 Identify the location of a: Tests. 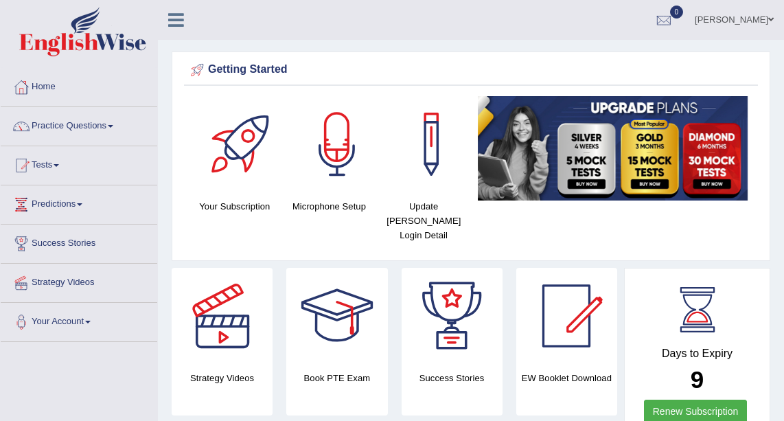
(79, 163).